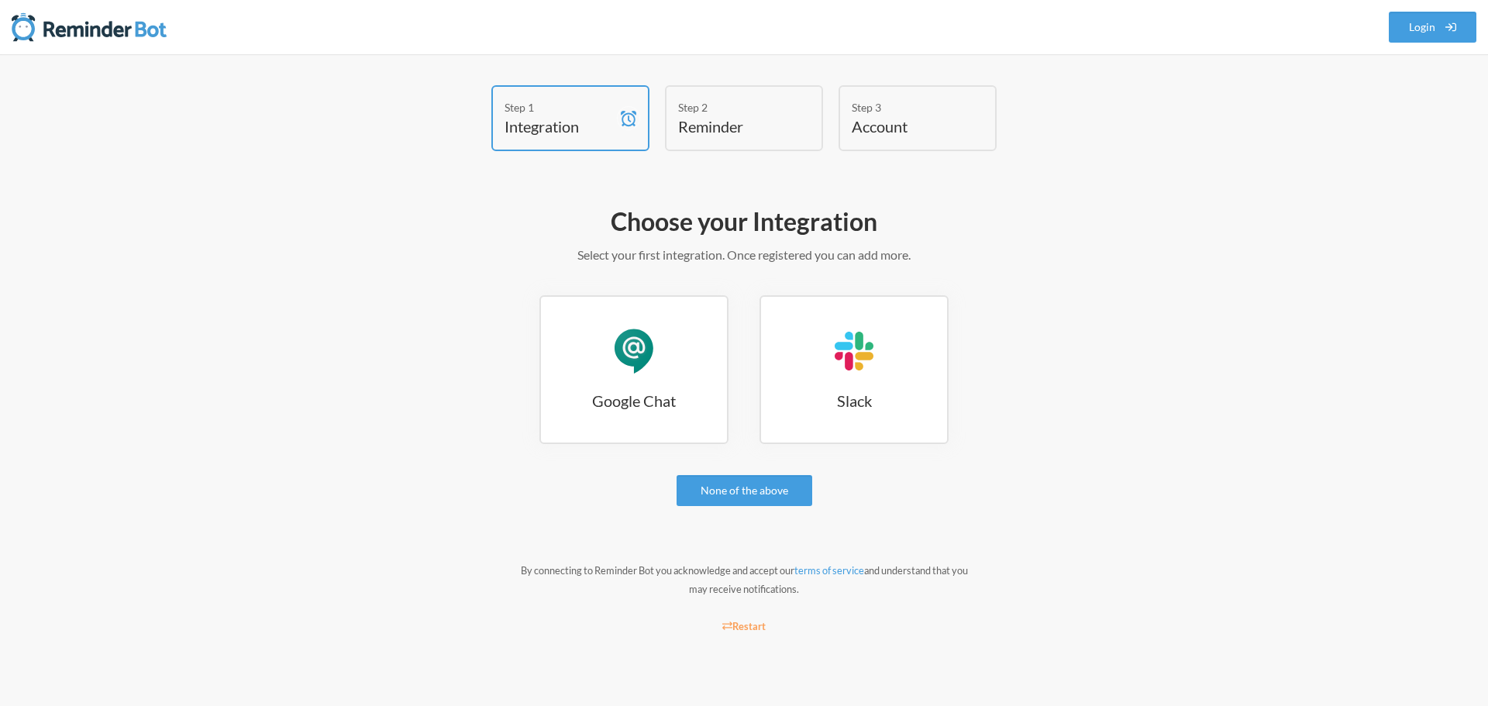 This screenshot has width=1488, height=706. Describe the element at coordinates (732, 107) in the screenshot. I see `div: Step 2` at that location.